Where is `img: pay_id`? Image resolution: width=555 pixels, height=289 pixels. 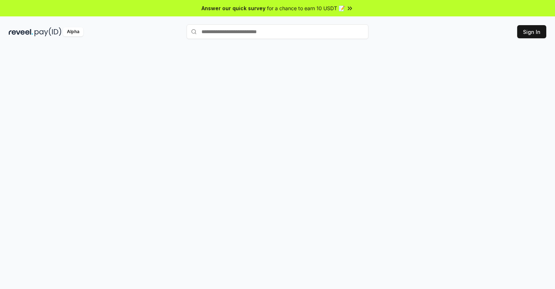 img: pay_id is located at coordinates (48, 32).